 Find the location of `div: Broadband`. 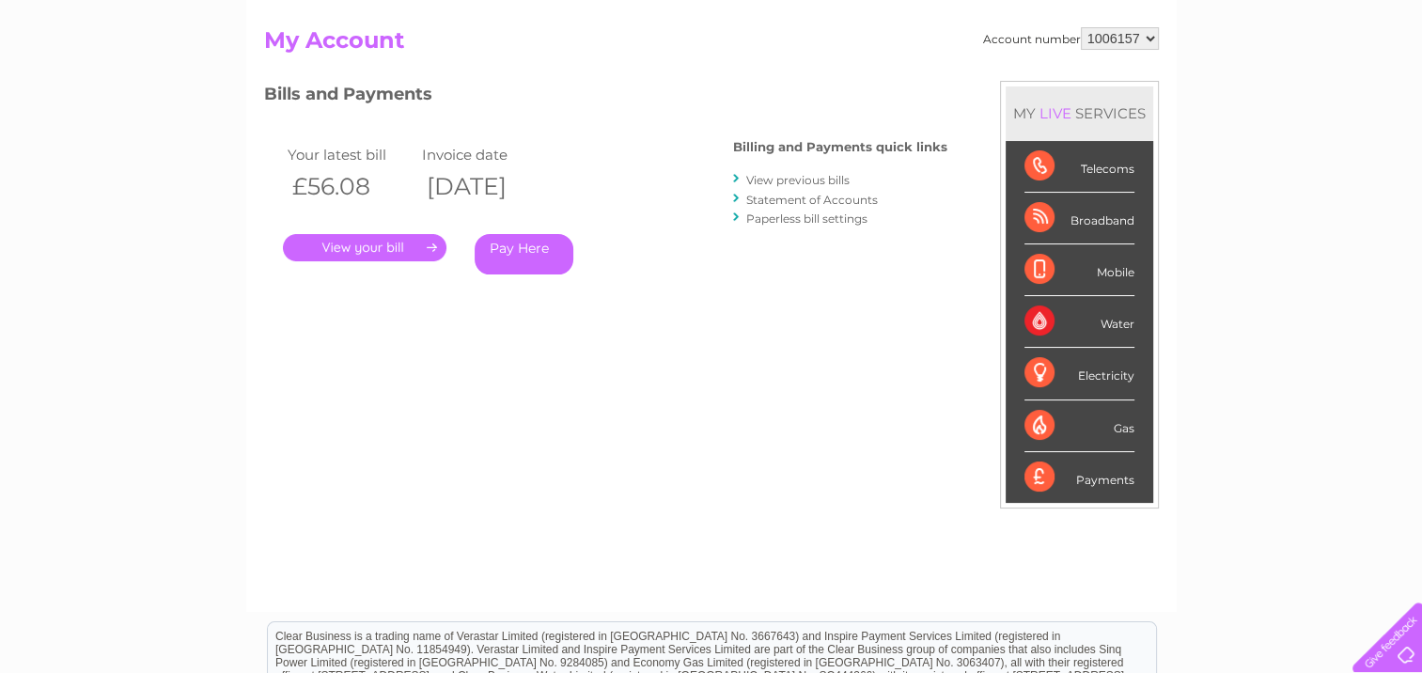

div: Broadband is located at coordinates (1079, 218).